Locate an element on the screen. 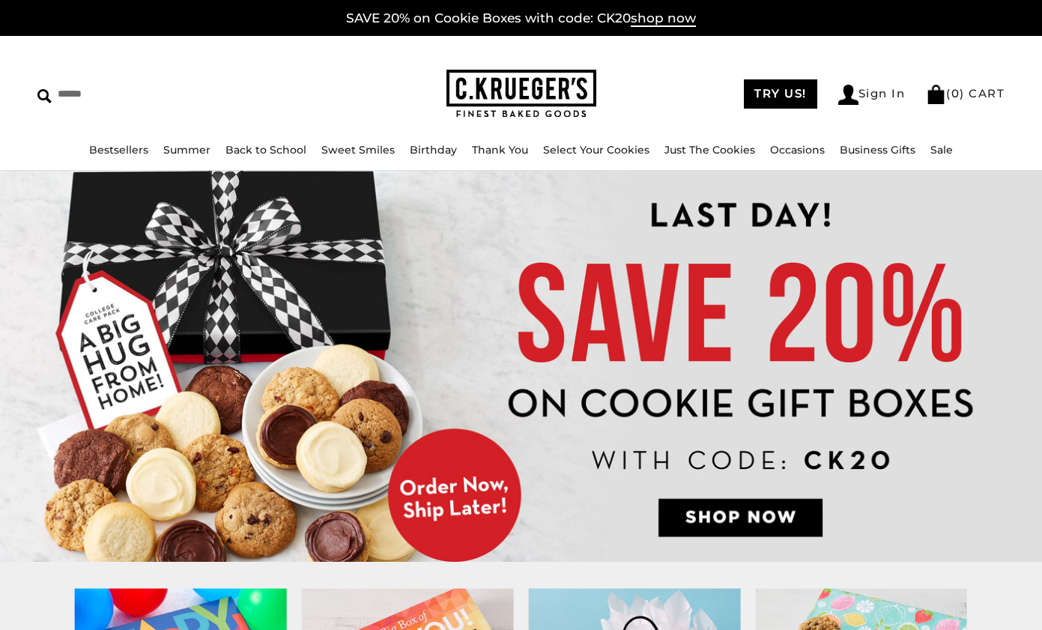  a: Birthday is located at coordinates (433, 150).